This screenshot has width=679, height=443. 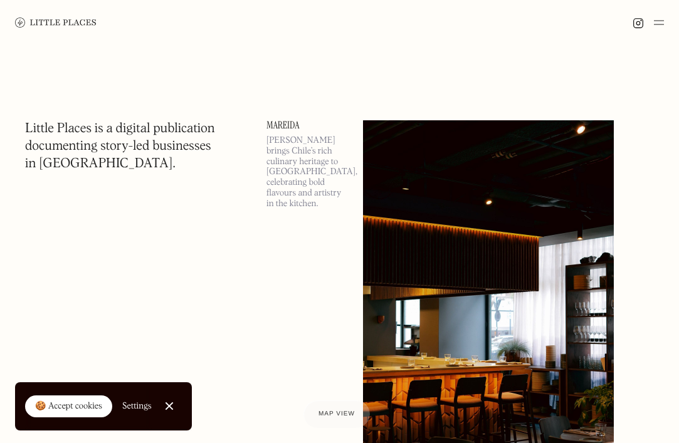 I want to click on div: 🍪 Accept cookies, so click(x=68, y=407).